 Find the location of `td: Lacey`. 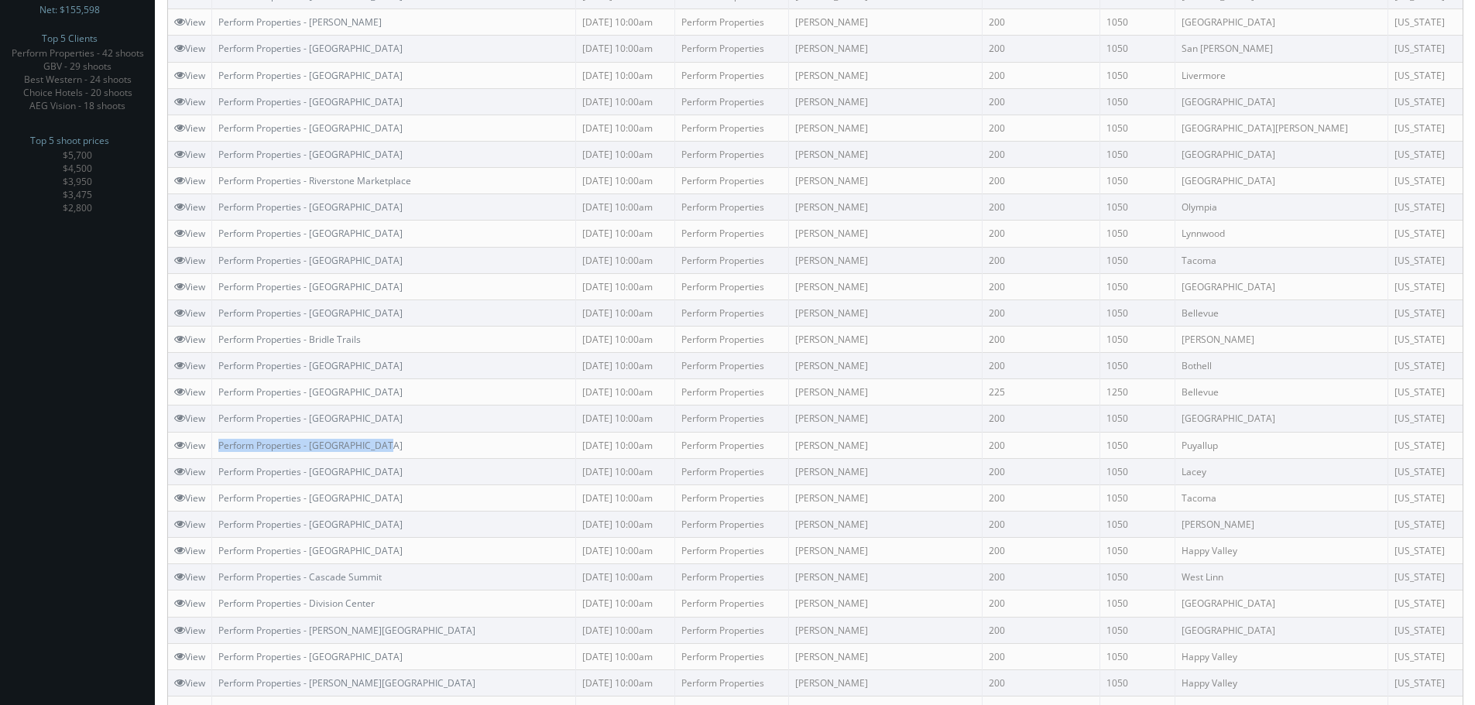

td: Lacey is located at coordinates (1281, 471).